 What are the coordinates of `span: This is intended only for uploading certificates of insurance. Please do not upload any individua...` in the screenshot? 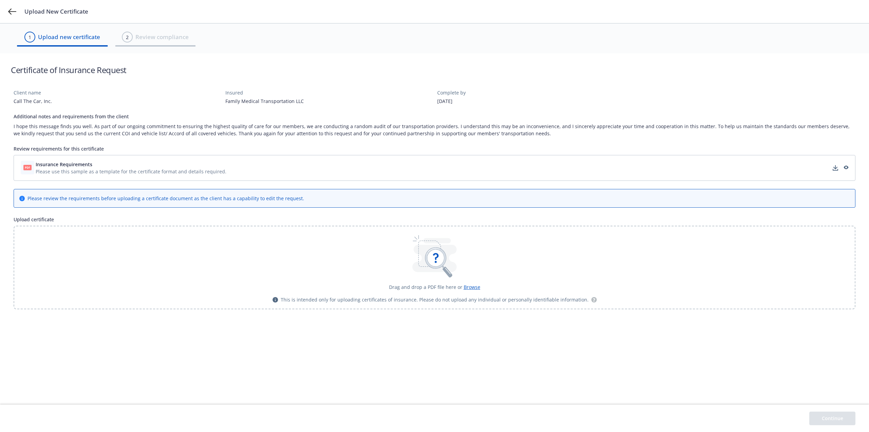 It's located at (435, 299).